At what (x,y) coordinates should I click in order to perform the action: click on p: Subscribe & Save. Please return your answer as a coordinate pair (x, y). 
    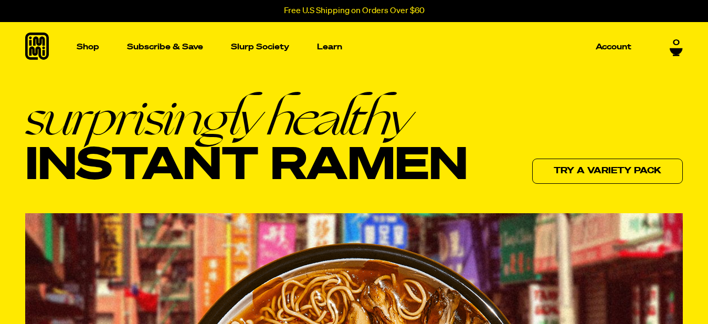
    Looking at the image, I should click on (165, 47).